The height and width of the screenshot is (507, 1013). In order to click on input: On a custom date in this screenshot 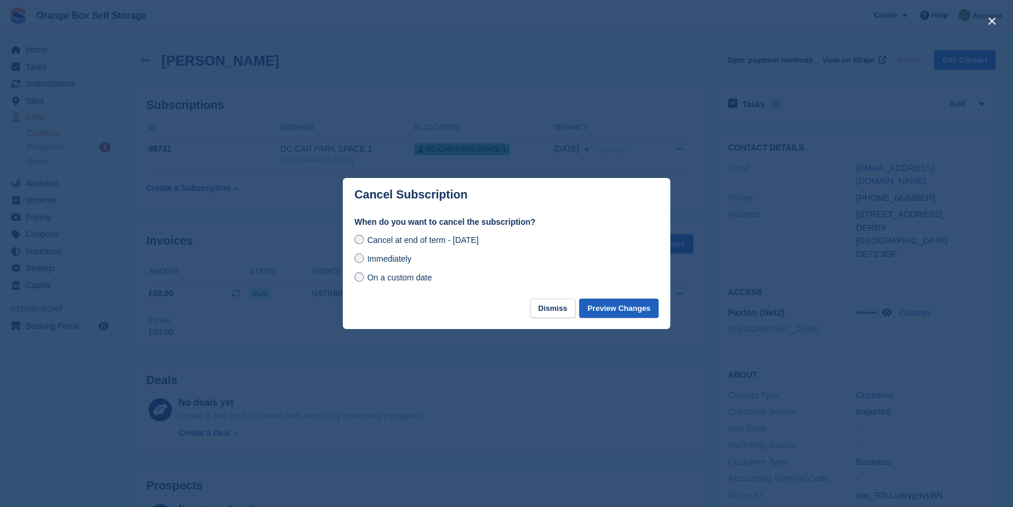, I will do `click(359, 277)`.